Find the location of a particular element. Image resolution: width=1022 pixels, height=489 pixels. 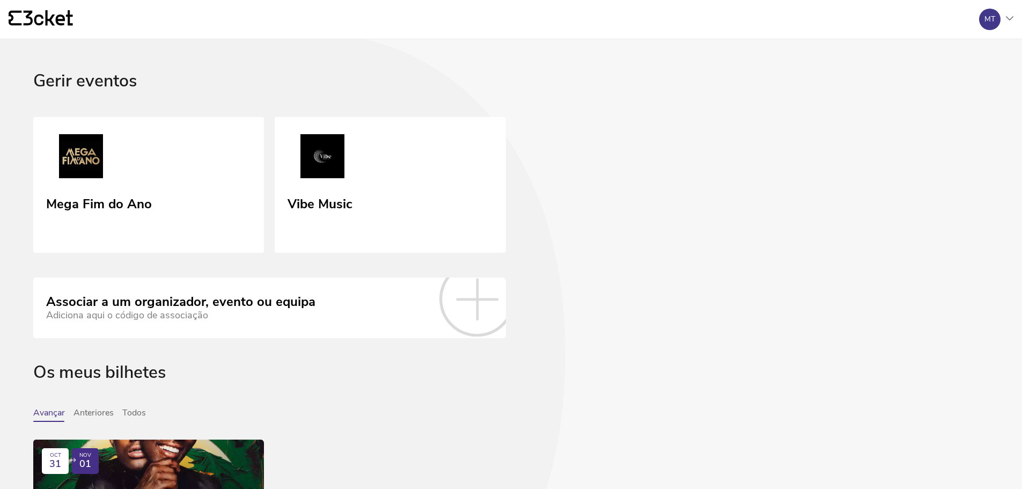

div: Adiciona aqui o código de associação is located at coordinates (181, 315).